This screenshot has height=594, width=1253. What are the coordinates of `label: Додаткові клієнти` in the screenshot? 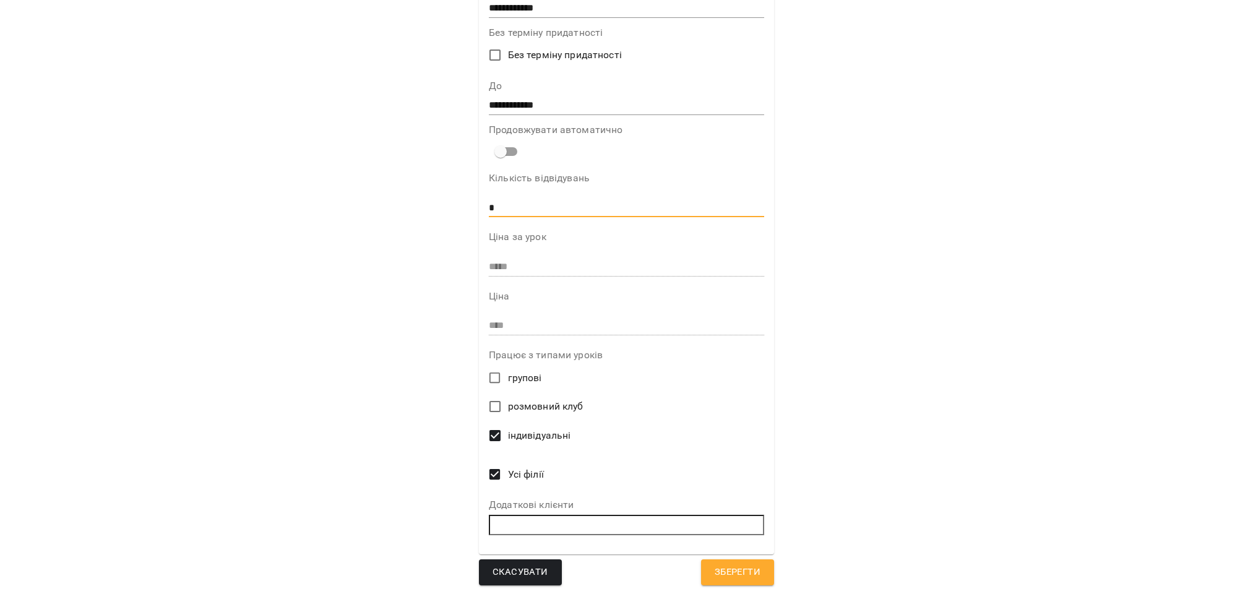 It's located at (626, 505).